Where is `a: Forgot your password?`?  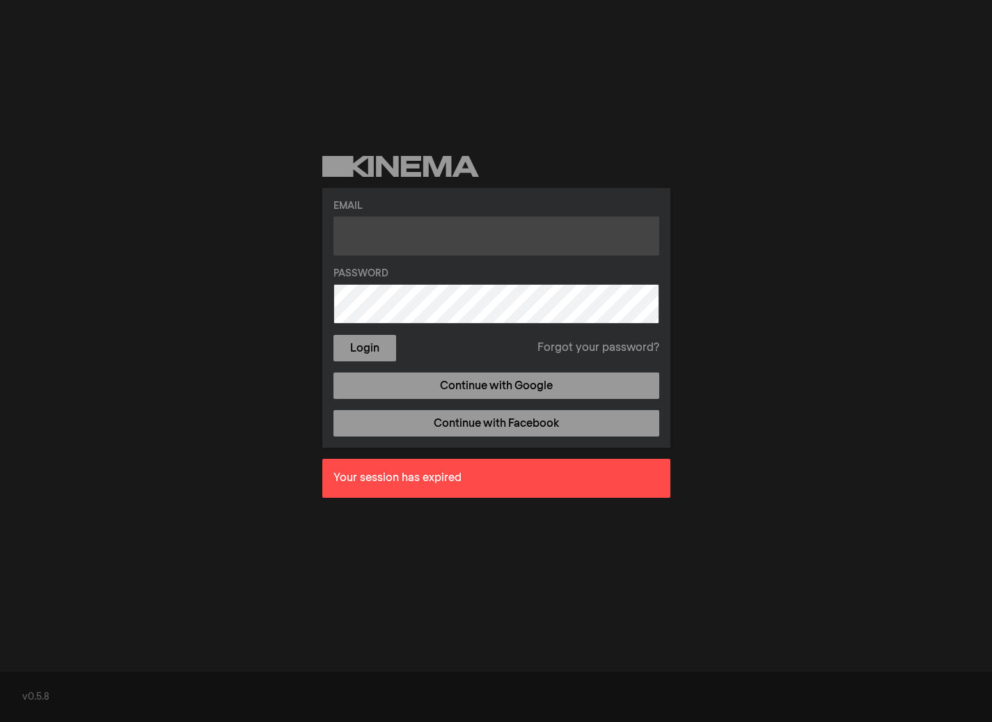
a: Forgot your password? is located at coordinates (598, 348).